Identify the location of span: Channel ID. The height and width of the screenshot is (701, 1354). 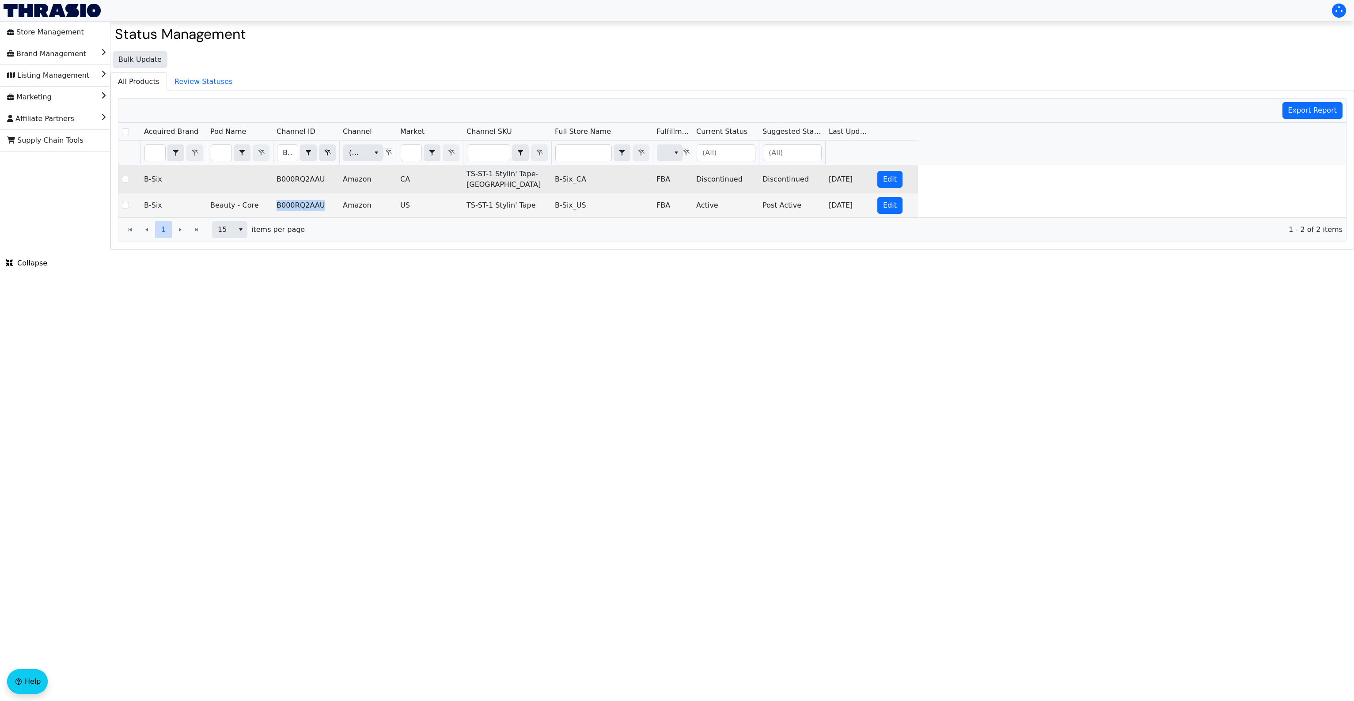
(296, 132).